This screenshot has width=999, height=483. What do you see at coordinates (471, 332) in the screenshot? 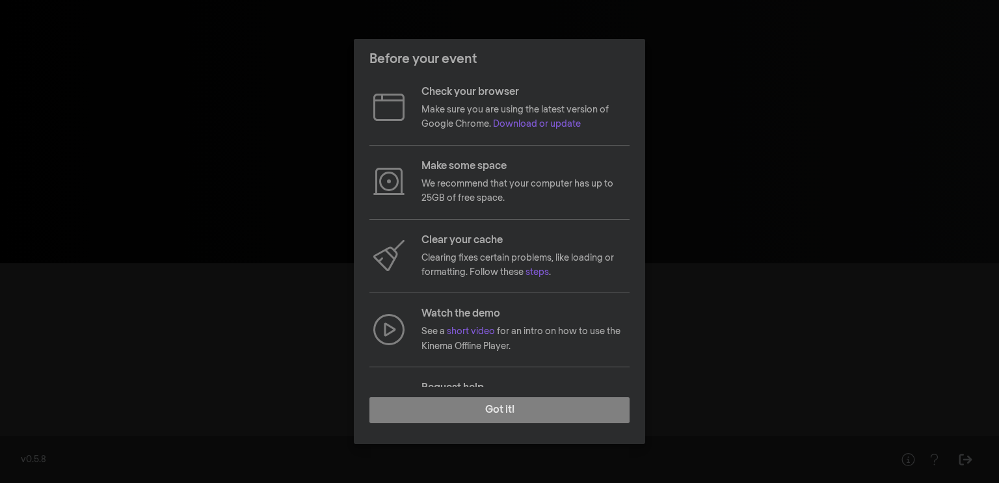
I see `a: short video` at bounding box center [471, 332].